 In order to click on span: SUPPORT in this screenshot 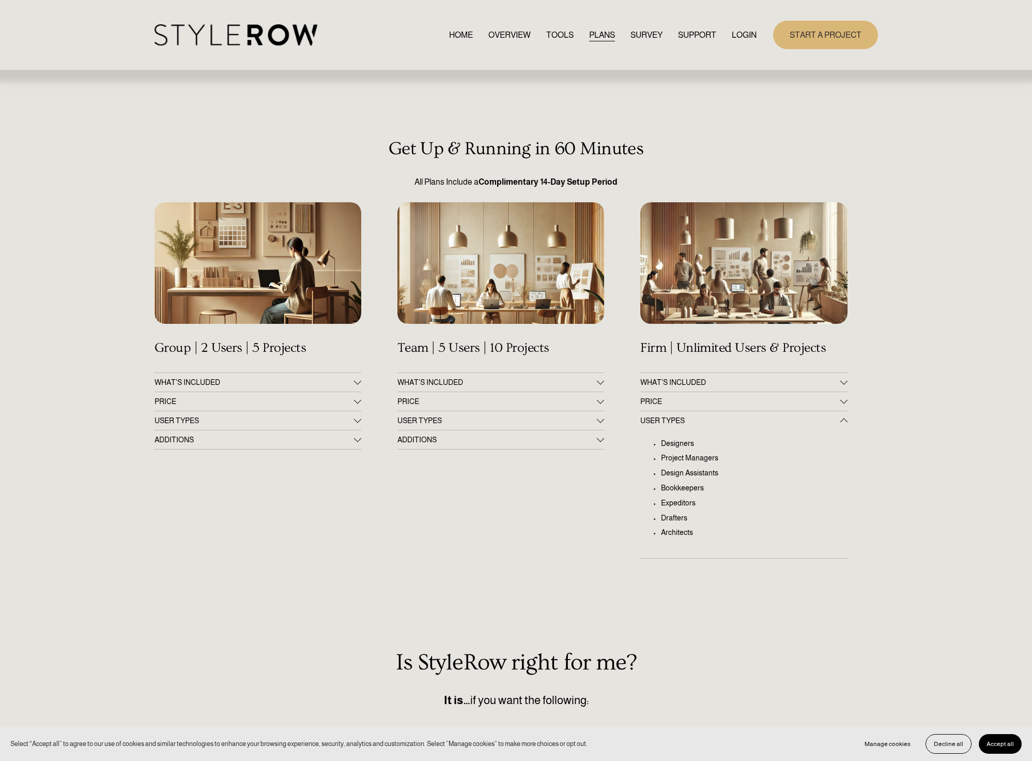, I will do `click(697, 35)`.